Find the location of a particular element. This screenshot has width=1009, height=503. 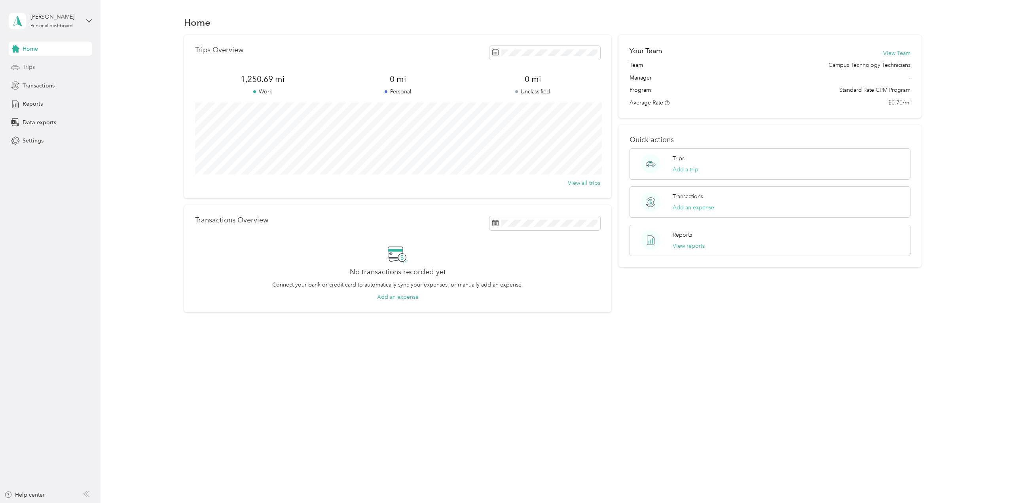

span: Program is located at coordinates (640, 90).